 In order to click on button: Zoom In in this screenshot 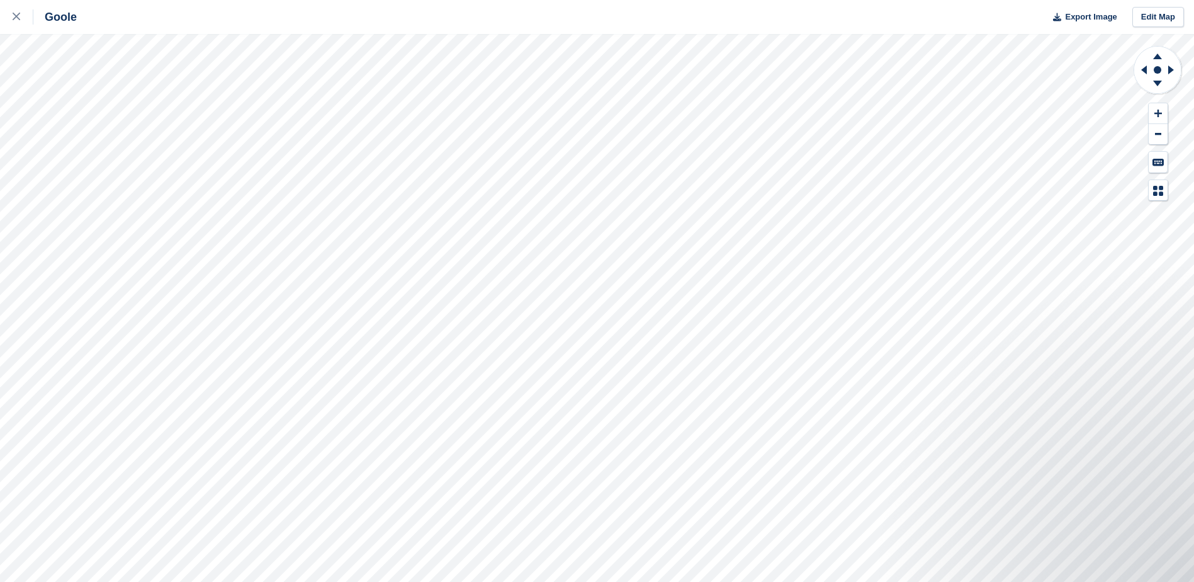, I will do `click(1158, 113)`.